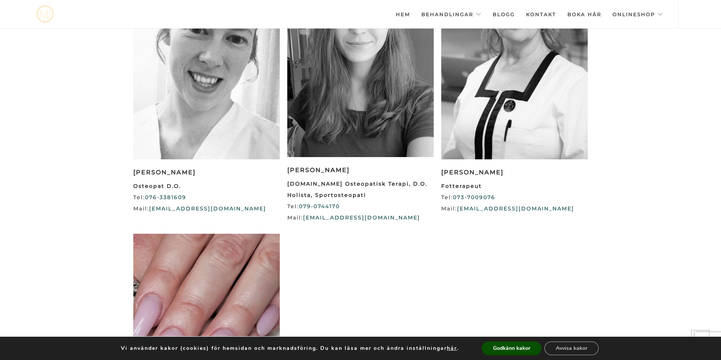  What do you see at coordinates (504, 14) in the screenshot?
I see `a: Blogg` at bounding box center [504, 14].